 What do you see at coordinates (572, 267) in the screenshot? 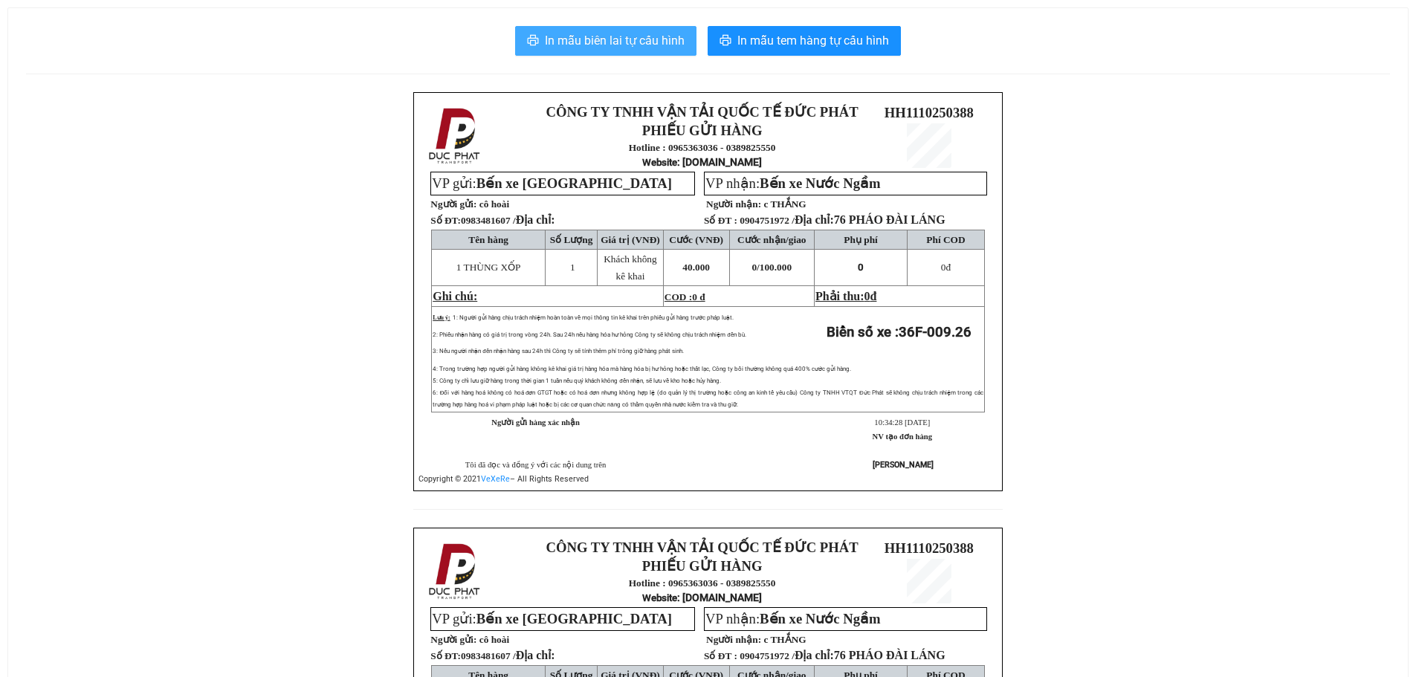
I see `span: 1` at bounding box center [572, 267].